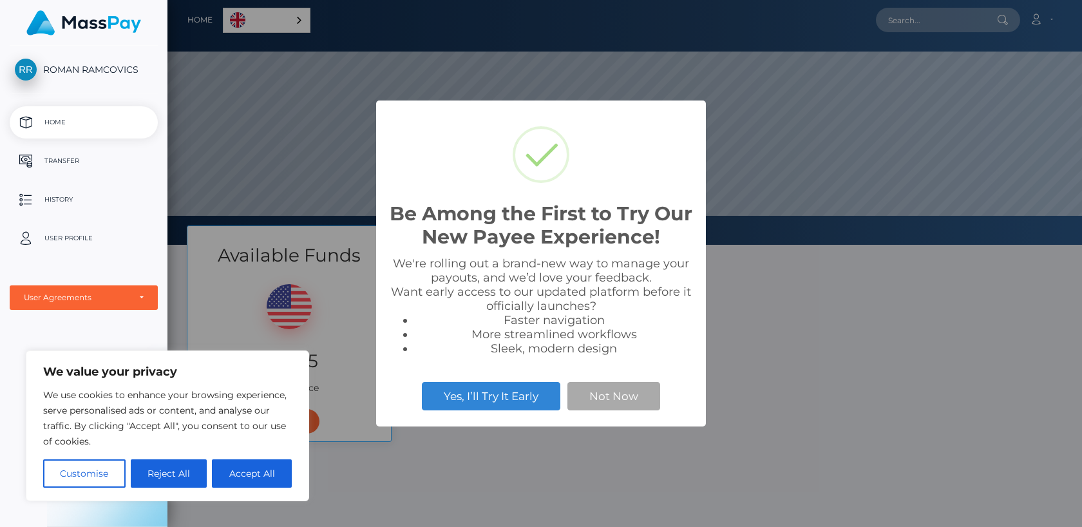 This screenshot has width=1082, height=527. Describe the element at coordinates (84, 70) in the screenshot. I see `span: ROMAN RAMCOVICS` at that location.